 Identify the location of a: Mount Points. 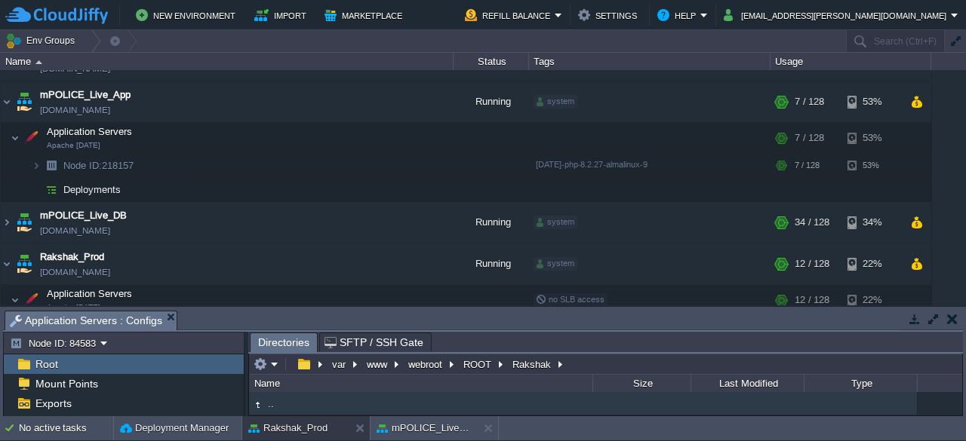
(66, 384).